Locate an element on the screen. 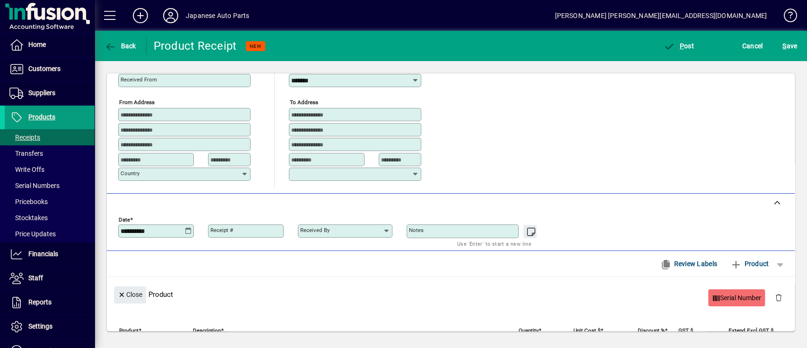  app-page-header-button: Delete is located at coordinates (779, 297).